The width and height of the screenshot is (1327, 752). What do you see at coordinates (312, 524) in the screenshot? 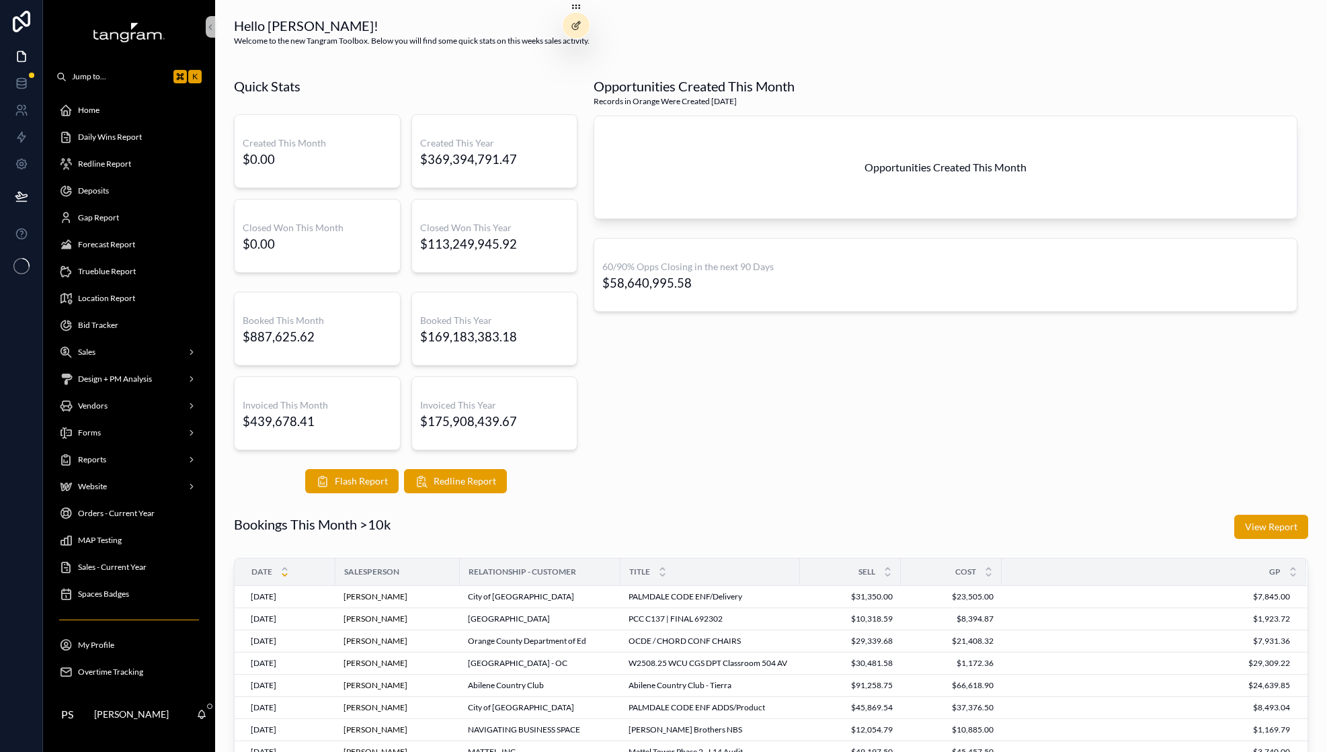
I see `h1: Bookings This Month >10k` at bounding box center [312, 524].